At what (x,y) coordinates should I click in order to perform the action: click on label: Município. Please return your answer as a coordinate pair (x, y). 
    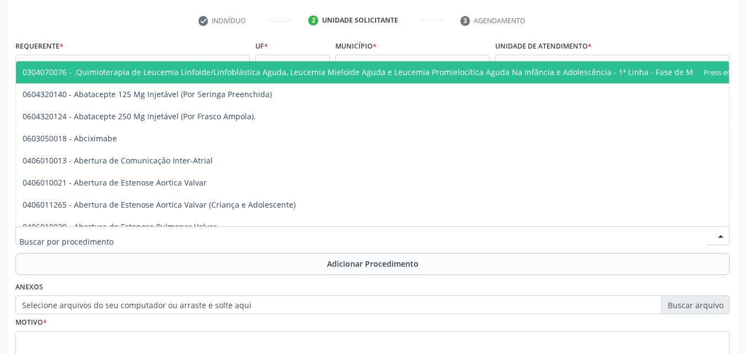
    Looking at the image, I should click on (356, 46).